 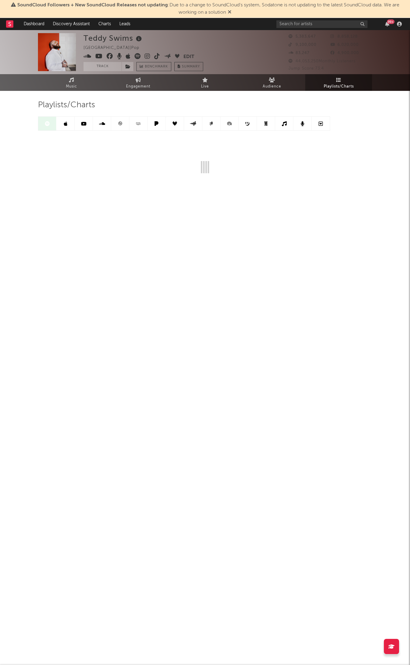 What do you see at coordinates (208, 9) in the screenshot?
I see `span: : Due to a change to SoundCloud's system, Sodatone is not updating to the latest SoundCloud data....` at bounding box center [208, 9].